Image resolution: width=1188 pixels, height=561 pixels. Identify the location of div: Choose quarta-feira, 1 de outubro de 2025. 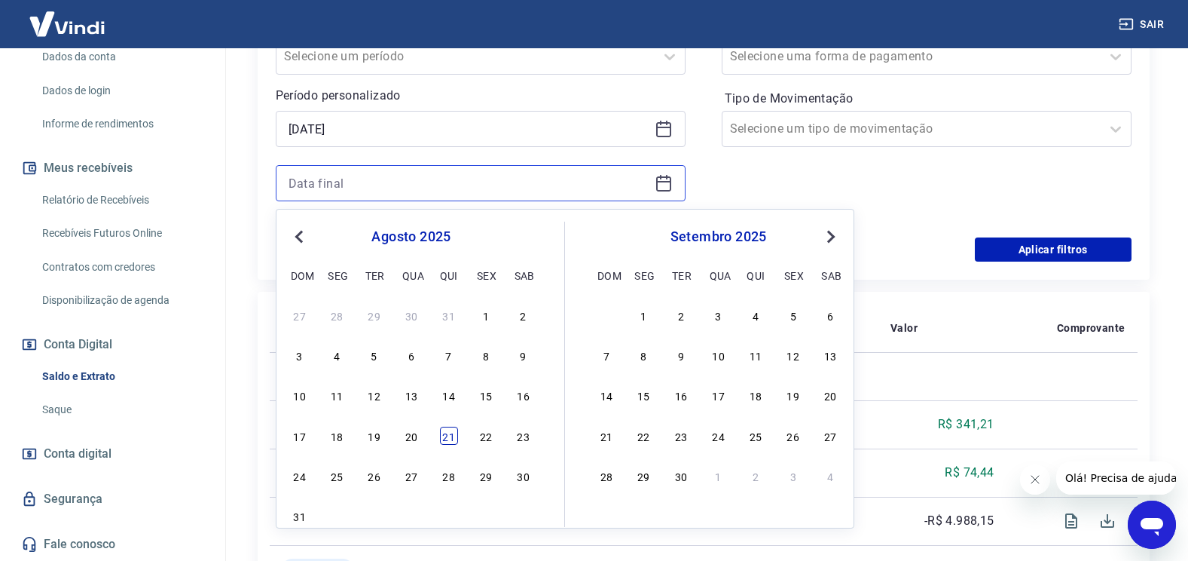
(719, 476).